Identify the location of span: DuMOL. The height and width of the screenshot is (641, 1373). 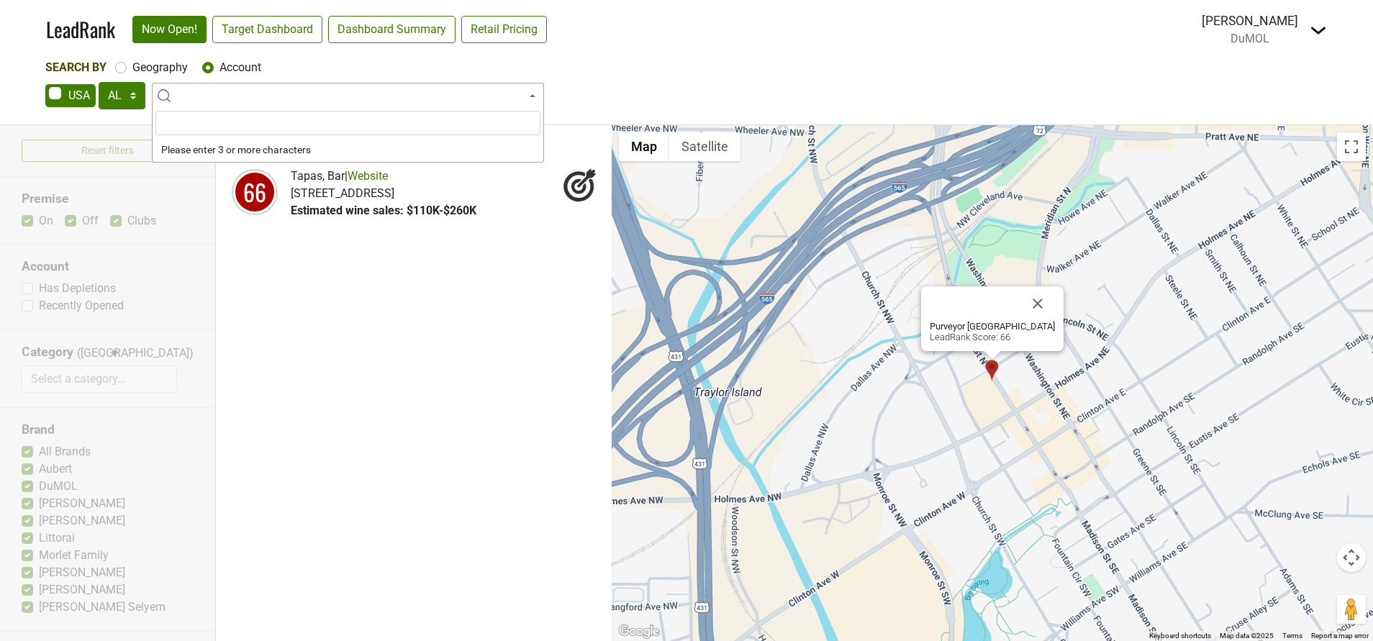
(1250, 38).